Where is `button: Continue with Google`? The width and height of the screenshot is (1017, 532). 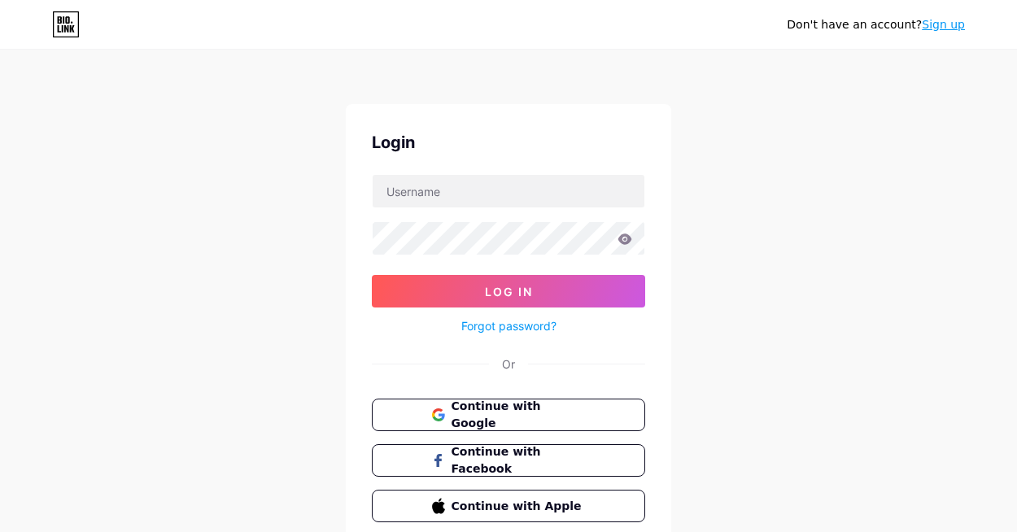 button: Continue with Google is located at coordinates (509, 415).